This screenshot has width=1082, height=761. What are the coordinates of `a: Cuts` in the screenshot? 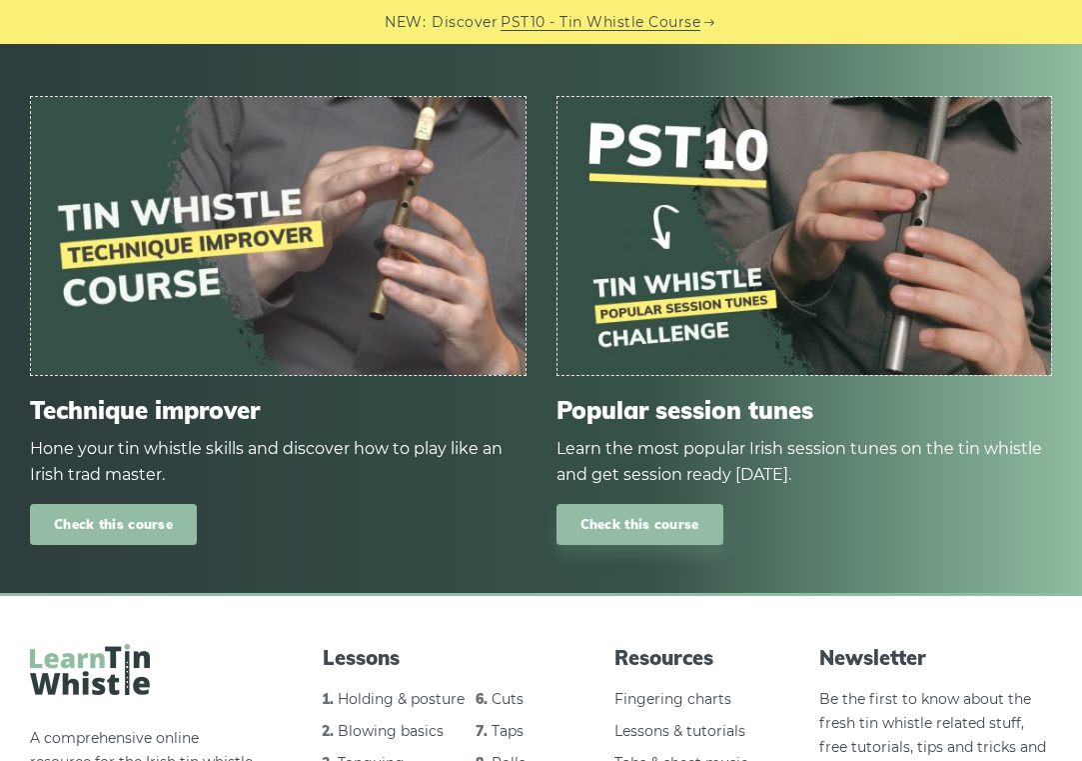 It's located at (508, 699).